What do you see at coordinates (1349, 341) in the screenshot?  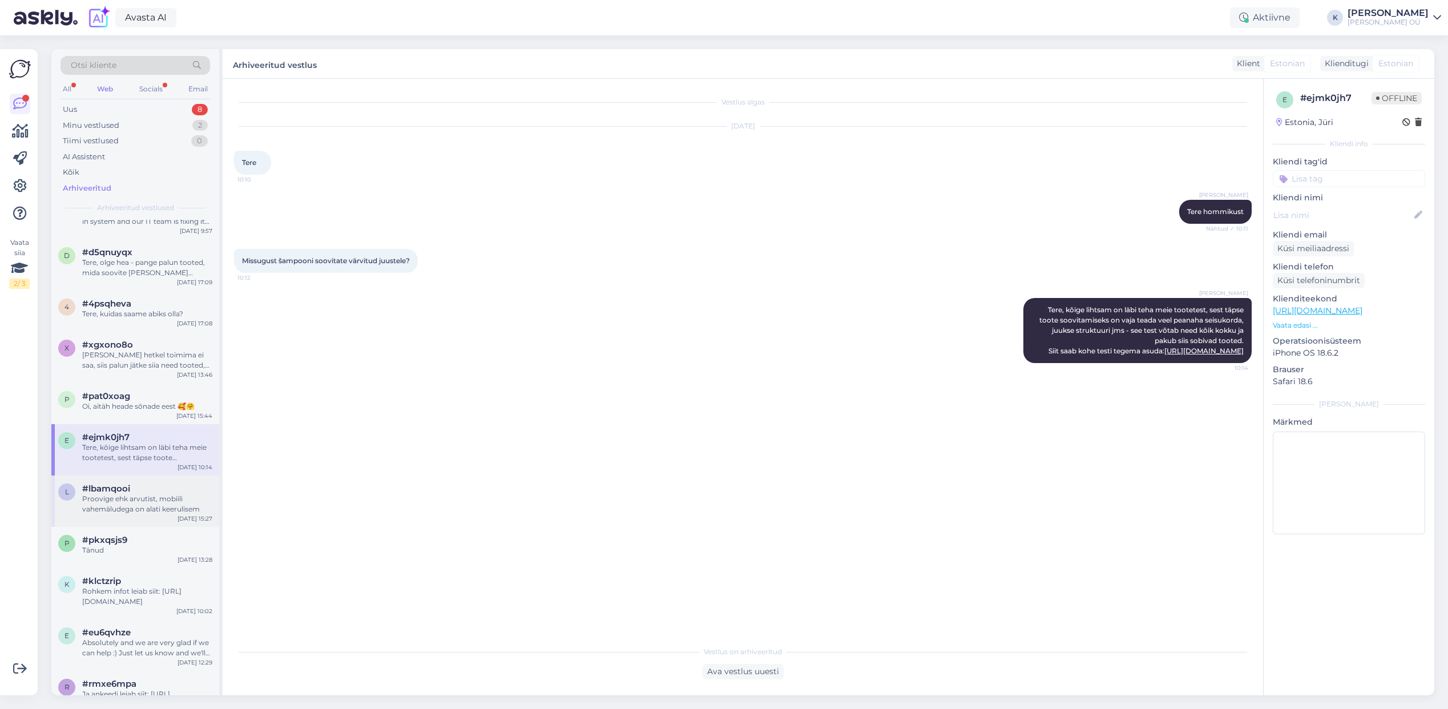 I see `p: Operatsioonisüsteem` at bounding box center [1349, 341].